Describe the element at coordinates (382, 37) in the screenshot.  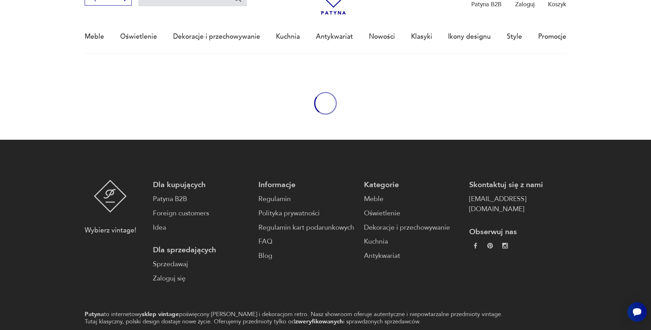
I see `a: Nowości` at that location.